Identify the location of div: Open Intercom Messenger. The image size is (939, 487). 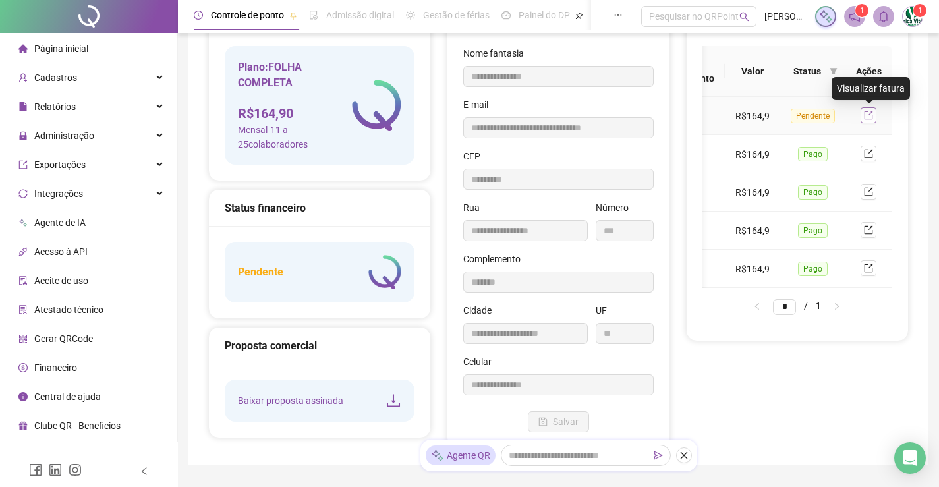
(910, 458).